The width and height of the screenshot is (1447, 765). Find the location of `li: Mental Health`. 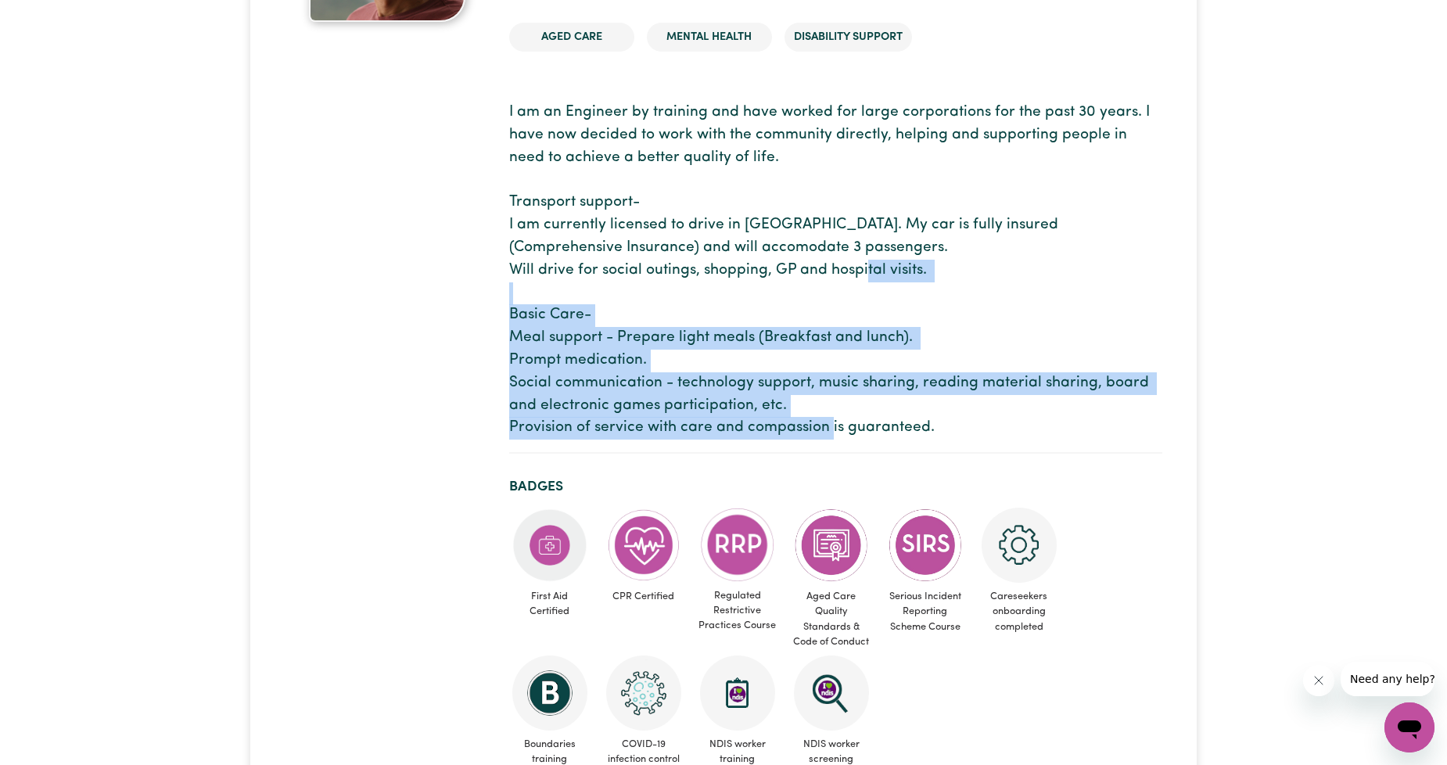

li: Mental Health is located at coordinates (709, 38).